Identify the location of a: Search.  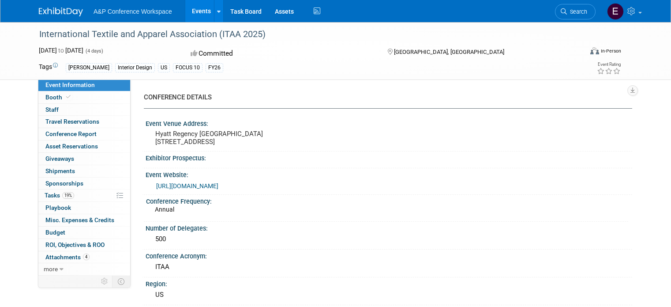
(575, 11).